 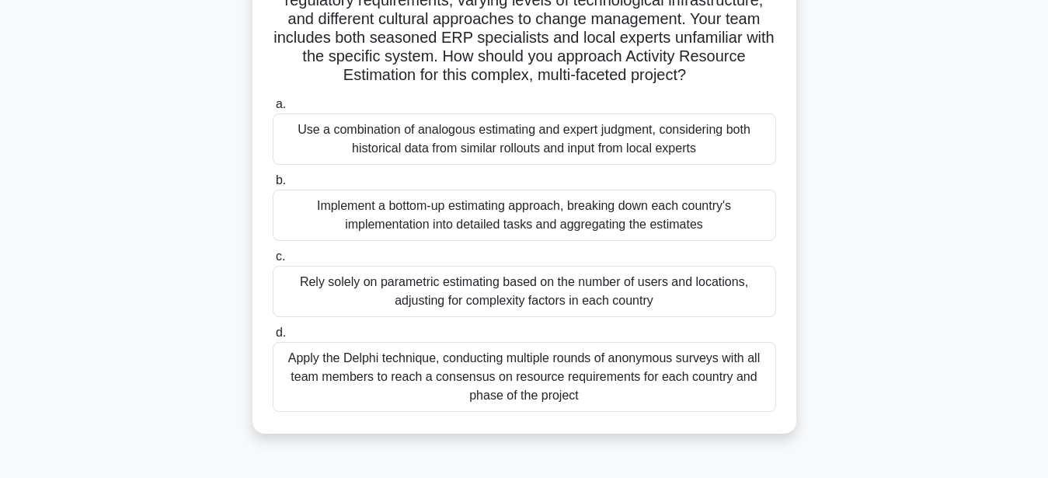 What do you see at coordinates (280, 103) in the screenshot?
I see `span: a.` at bounding box center [280, 103].